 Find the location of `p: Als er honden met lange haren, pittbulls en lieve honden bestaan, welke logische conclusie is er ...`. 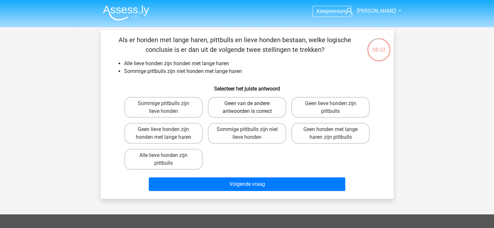

p: Als er honden met lange haren, pittbulls en lieve honden bestaan, welke logische conclusie is er ... is located at coordinates (235, 45).